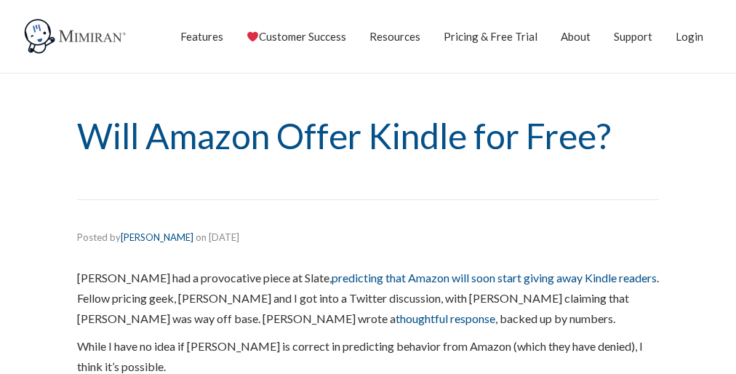 The image size is (736, 374). What do you see at coordinates (76, 36) in the screenshot?
I see `img: Mimiran CRM` at bounding box center [76, 36].